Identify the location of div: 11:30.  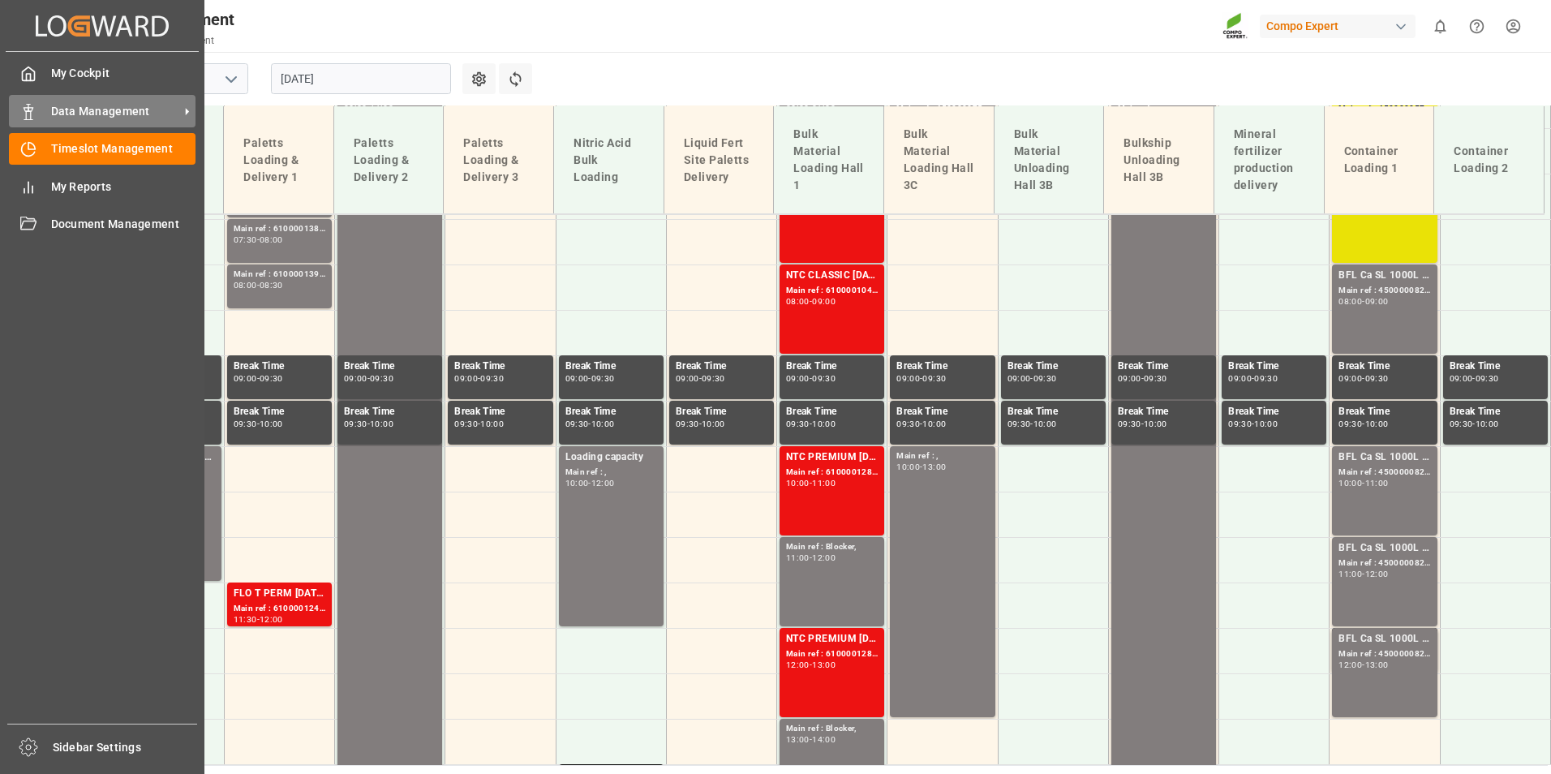
(245, 619).